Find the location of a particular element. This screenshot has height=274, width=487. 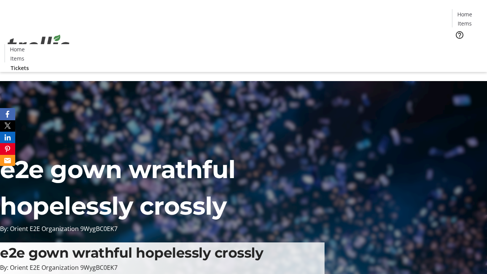

img: Orient E2E Organization 9WygBC0EK7's Logo is located at coordinates (38, 45).